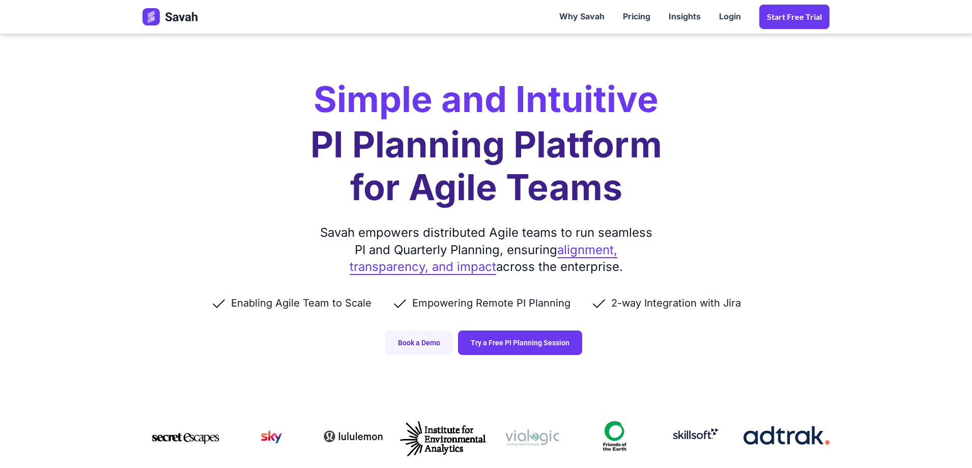 The height and width of the screenshot is (468, 972). What do you see at coordinates (520, 343) in the screenshot?
I see `a: Try a Free PI Planning Session` at bounding box center [520, 343].